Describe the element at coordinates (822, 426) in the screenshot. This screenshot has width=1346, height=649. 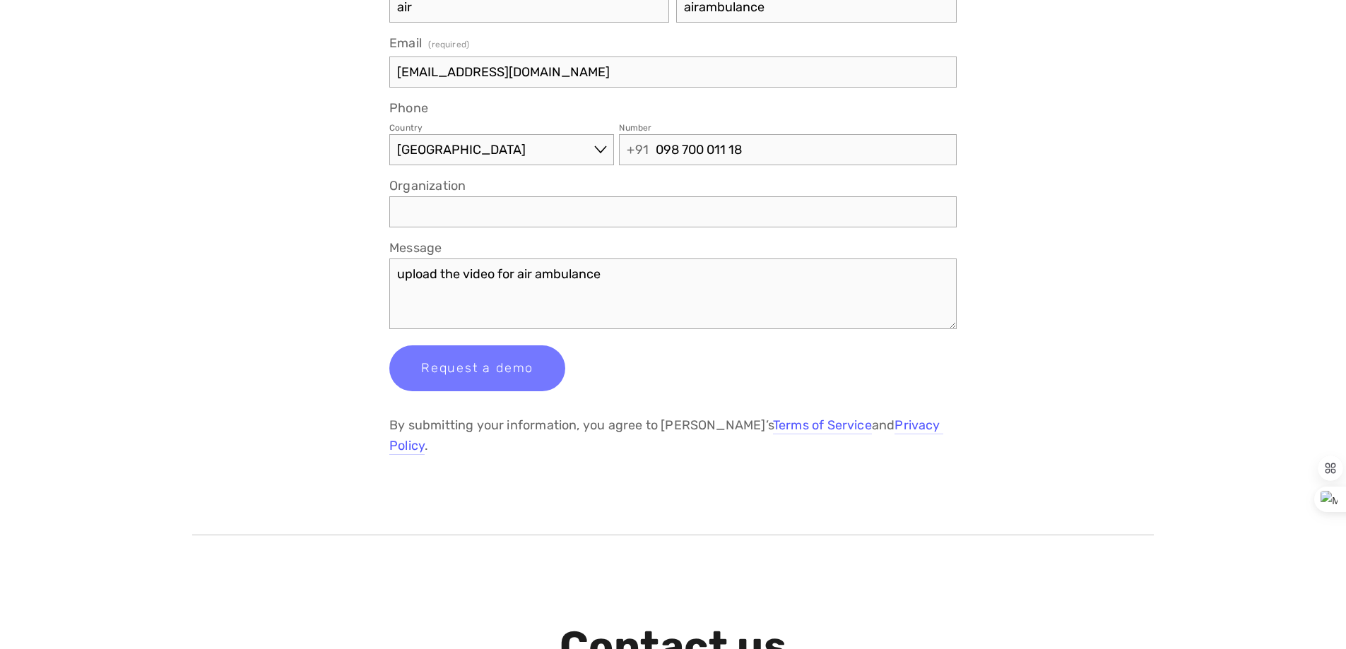
I see `a: Terms of Service` at that location.